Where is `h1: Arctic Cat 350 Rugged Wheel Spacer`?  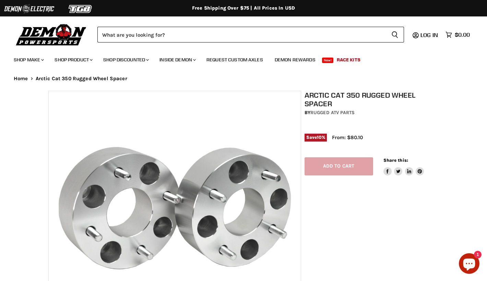 h1: Arctic Cat 350 Rugged Wheel Spacer is located at coordinates (374, 99).